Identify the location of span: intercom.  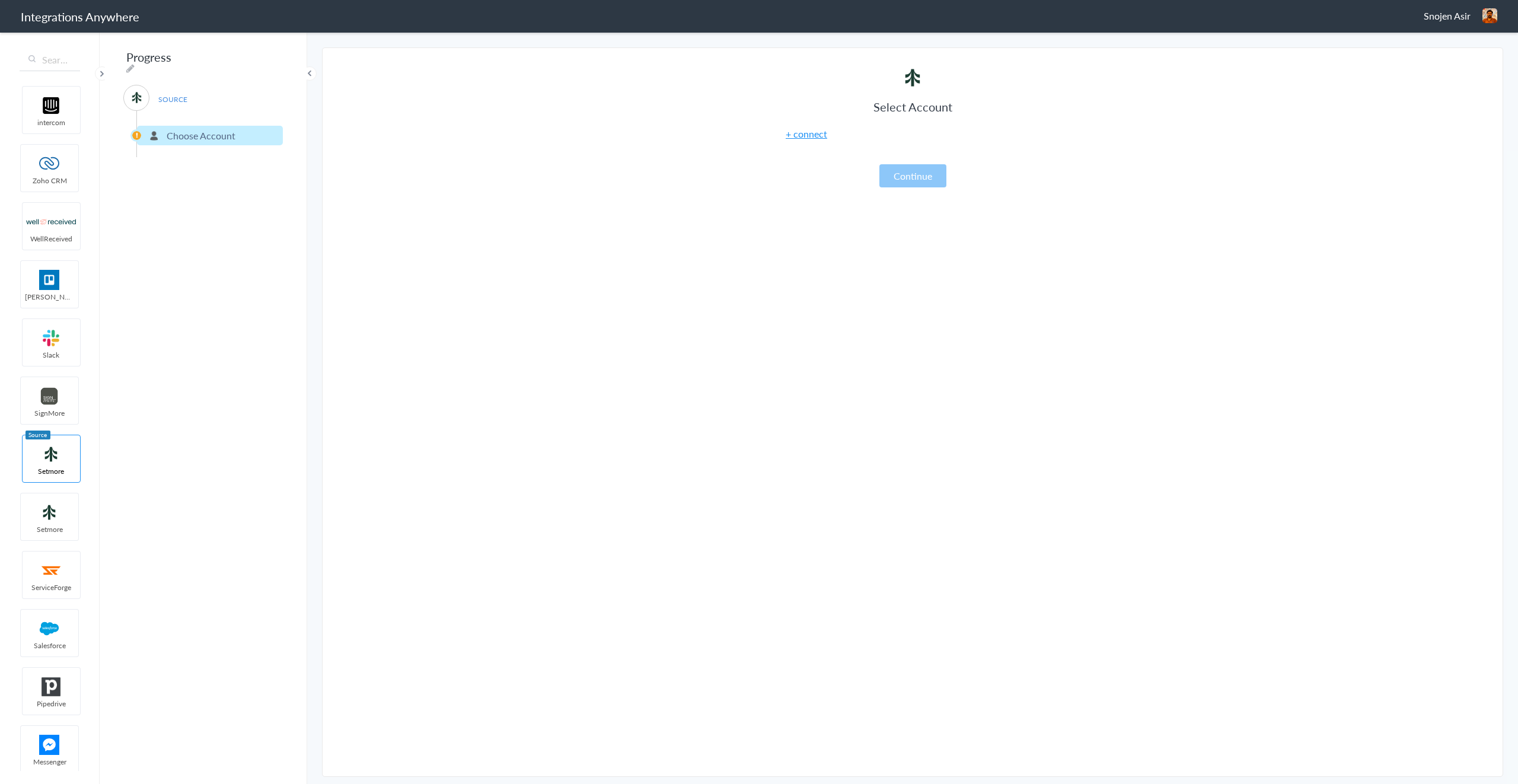
(51, 122).